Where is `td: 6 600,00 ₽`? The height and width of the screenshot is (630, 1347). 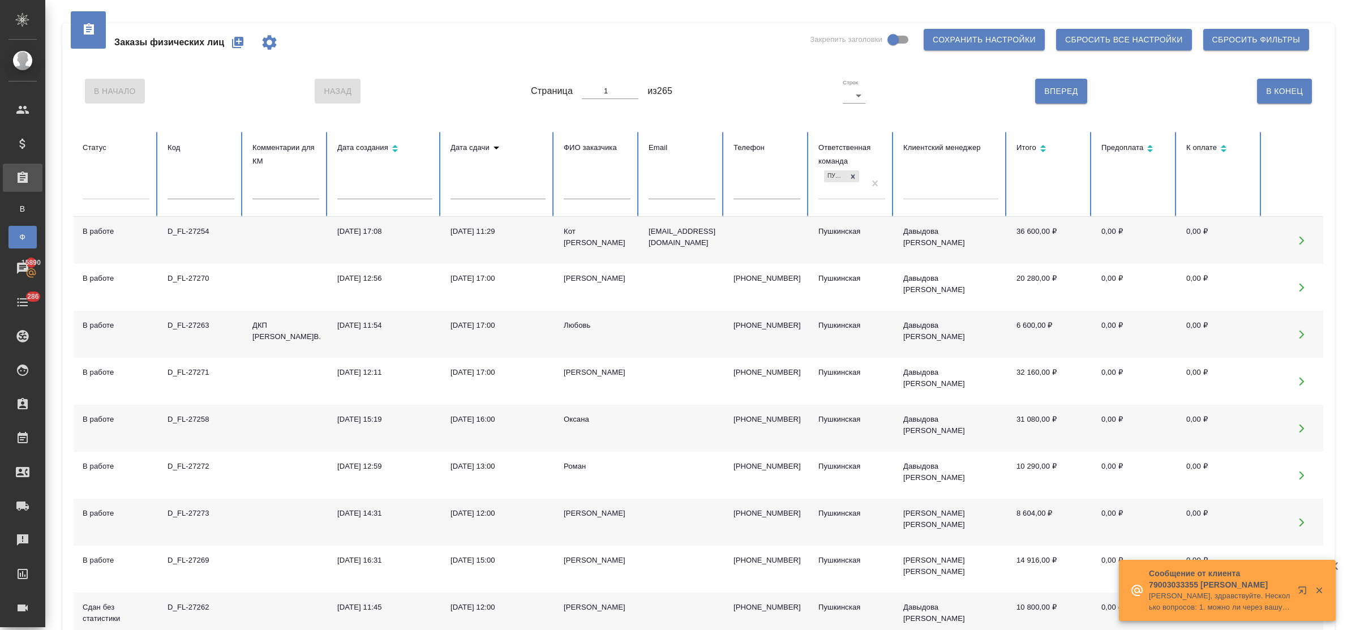
td: 6 600,00 ₽ is located at coordinates (1050, 334).